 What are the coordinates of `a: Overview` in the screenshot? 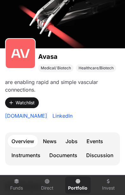 It's located at (23, 141).